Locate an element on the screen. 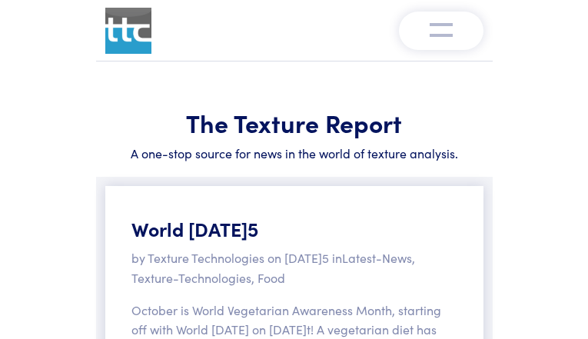  img: menu-v1.0.png is located at coordinates (441, 28).